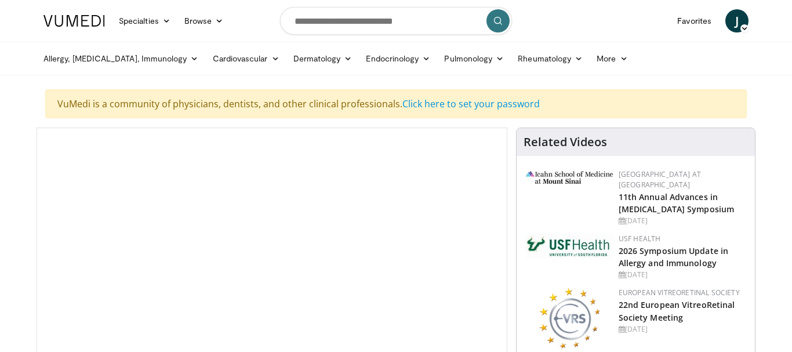 The width and height of the screenshot is (792, 352). Describe the element at coordinates (397, 59) in the screenshot. I see `a: Endocrinology` at that location.